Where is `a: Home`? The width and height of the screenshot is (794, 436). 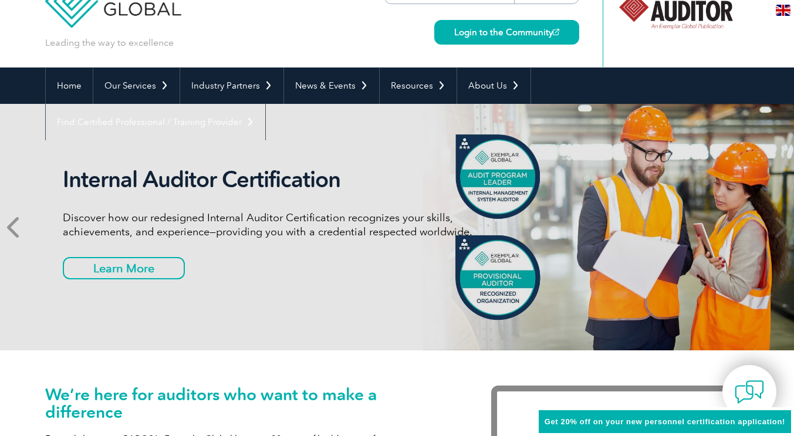 a: Home is located at coordinates (69, 86).